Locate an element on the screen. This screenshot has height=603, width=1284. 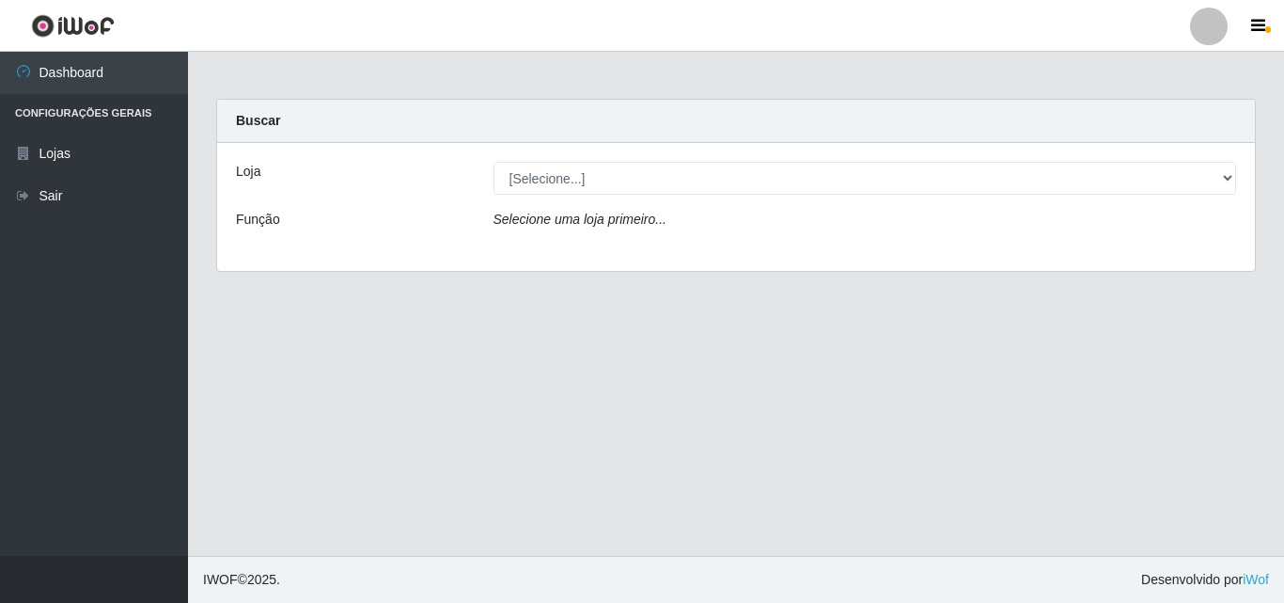
a: iWof is located at coordinates (1256, 579).